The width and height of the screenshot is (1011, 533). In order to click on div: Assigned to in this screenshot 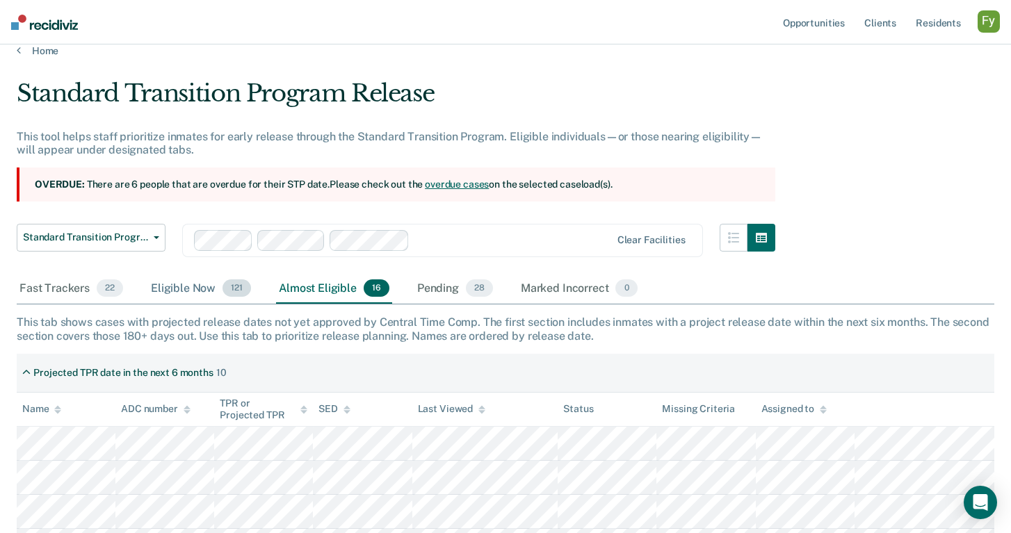, I will do `click(794, 409)`.